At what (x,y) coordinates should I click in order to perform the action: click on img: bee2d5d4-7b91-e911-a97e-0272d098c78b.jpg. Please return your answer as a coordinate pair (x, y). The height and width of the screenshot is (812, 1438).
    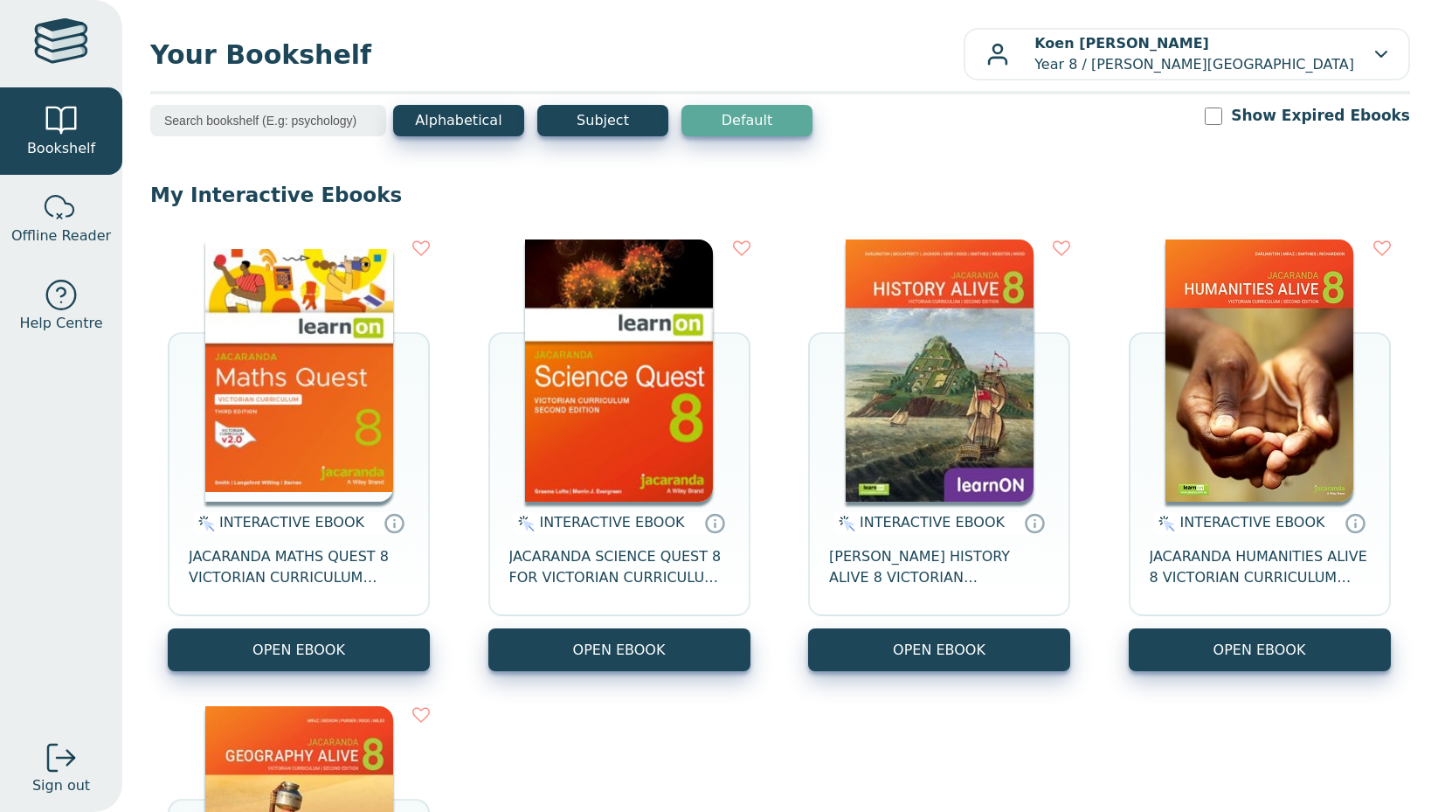
    Looking at the image, I should click on (1259, 371).